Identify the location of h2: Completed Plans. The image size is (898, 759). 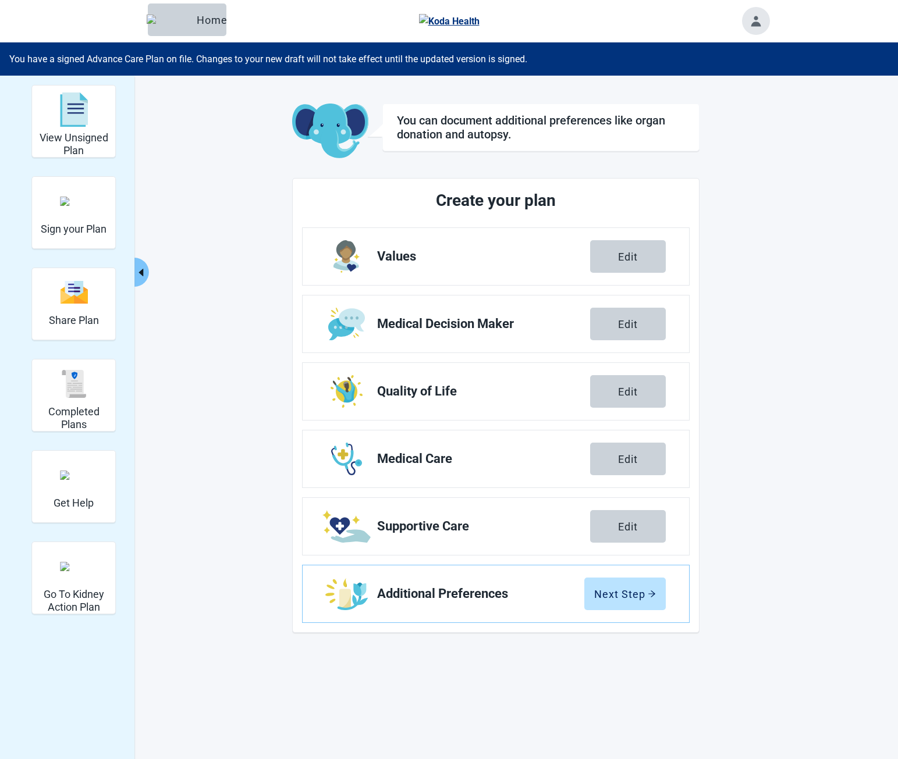
(73, 418).